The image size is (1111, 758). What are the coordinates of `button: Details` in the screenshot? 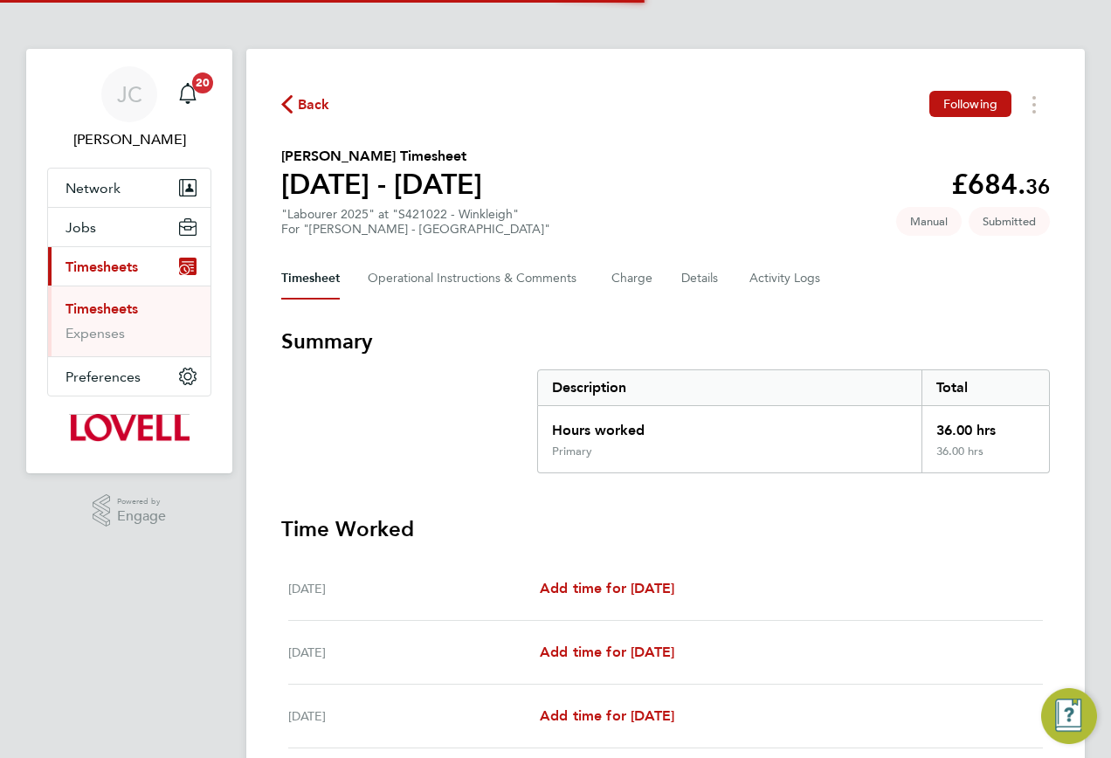 It's located at (701, 279).